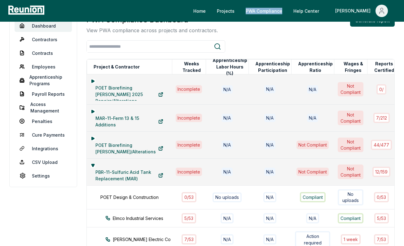  Describe the element at coordinates (381, 118) in the screenshot. I see `div: 7 / 212` at that location.